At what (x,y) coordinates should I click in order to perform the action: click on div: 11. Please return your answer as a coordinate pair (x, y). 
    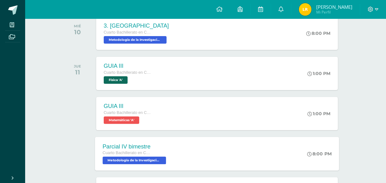
    Looking at the image, I should click on (77, 72).